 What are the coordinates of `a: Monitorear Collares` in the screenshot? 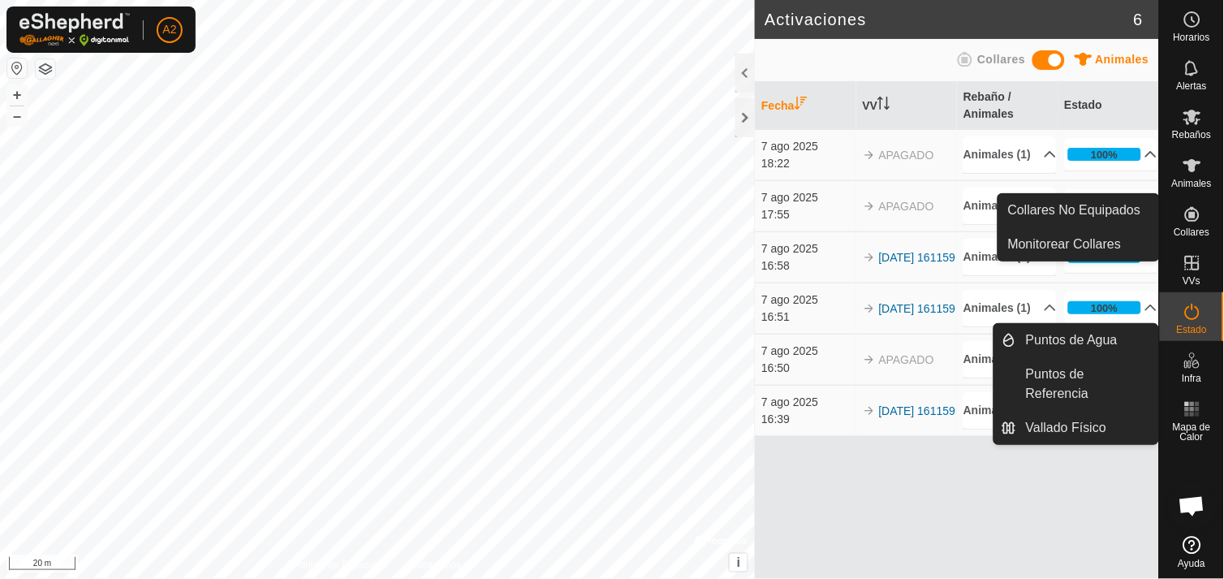 It's located at (1079, 244).